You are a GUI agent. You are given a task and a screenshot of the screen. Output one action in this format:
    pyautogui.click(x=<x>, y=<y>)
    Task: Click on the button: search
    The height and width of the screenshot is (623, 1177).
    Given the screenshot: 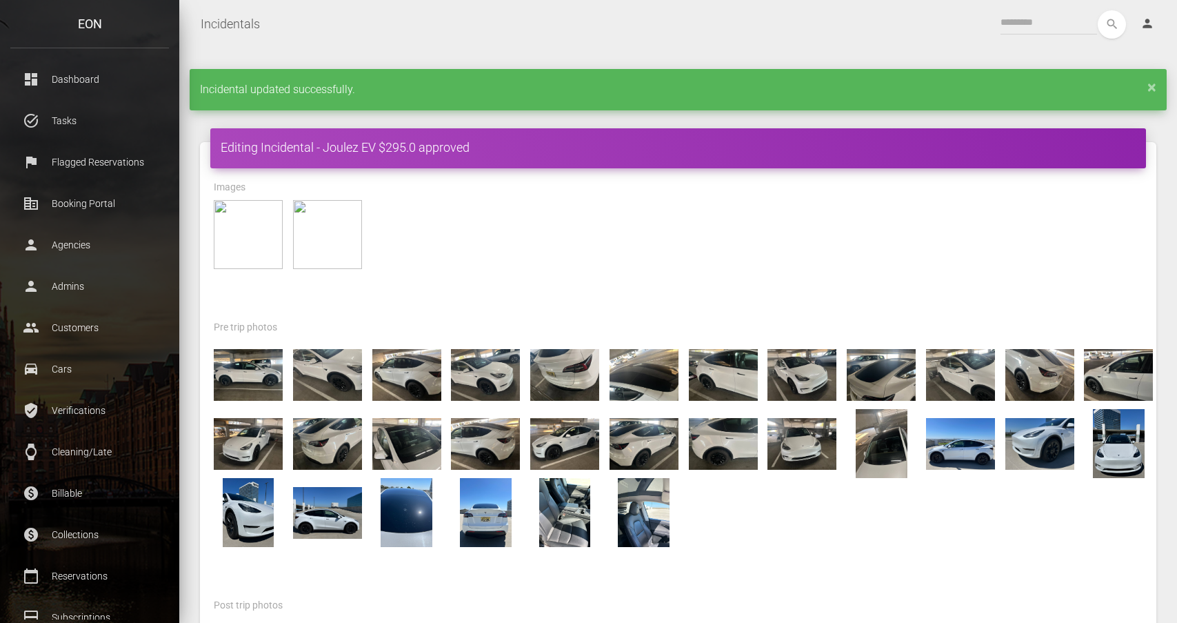 What is the action you would take?
    pyautogui.click(x=1112, y=24)
    